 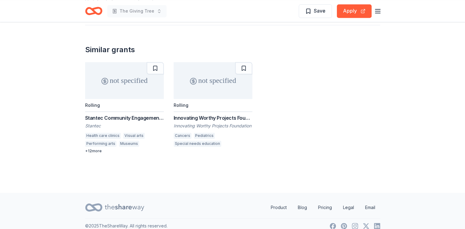 I want to click on button: Save, so click(x=315, y=11).